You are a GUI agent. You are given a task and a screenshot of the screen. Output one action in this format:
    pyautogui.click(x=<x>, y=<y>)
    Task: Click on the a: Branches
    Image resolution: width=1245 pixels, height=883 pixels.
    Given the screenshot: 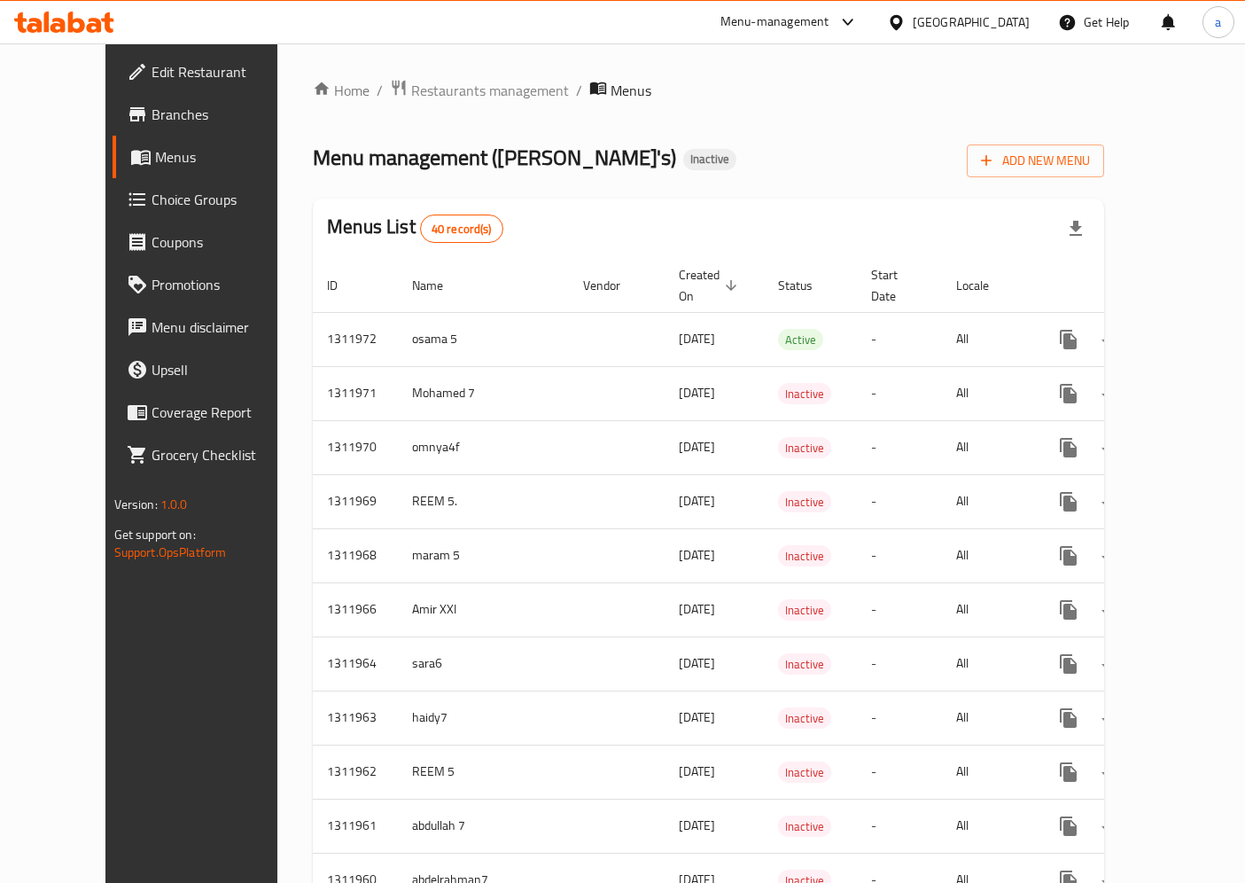 What is the action you would take?
    pyautogui.click(x=213, y=114)
    